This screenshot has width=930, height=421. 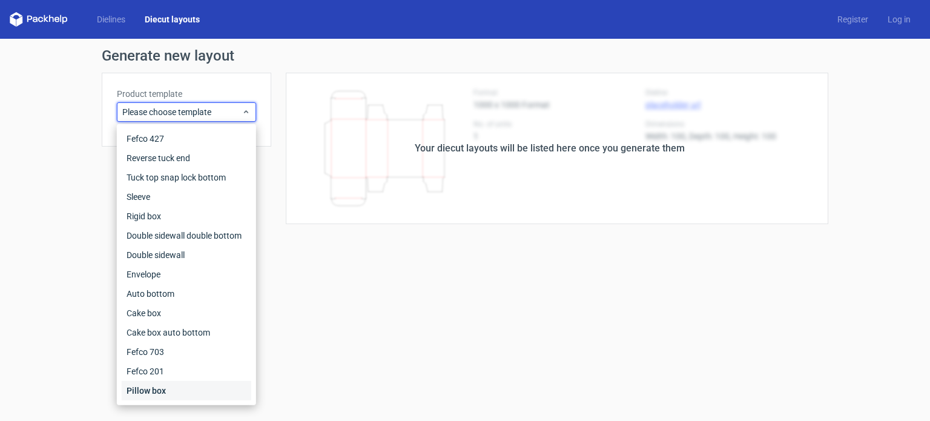 I want to click on a: Diecut layouts, so click(x=172, y=19).